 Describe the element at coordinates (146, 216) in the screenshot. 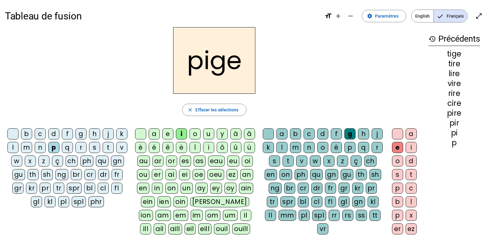

I see `div: ion` at that location.